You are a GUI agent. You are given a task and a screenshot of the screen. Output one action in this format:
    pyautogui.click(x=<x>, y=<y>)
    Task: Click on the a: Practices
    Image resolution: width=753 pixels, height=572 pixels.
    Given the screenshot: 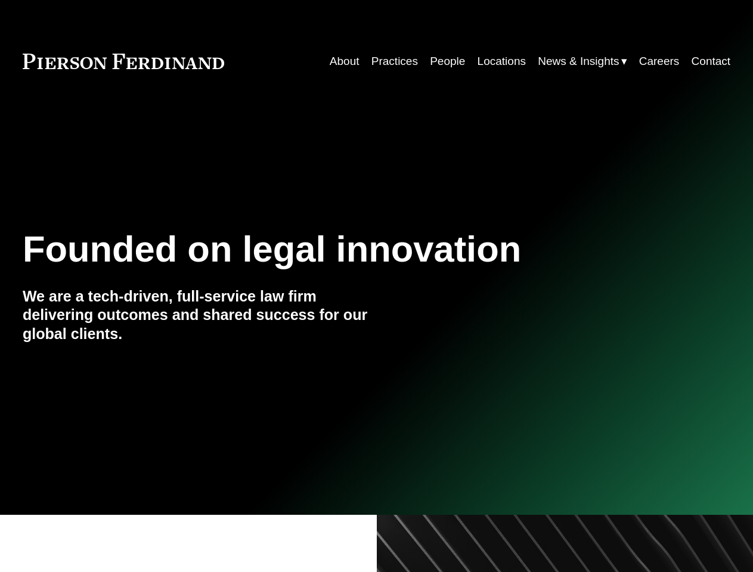 What is the action you would take?
    pyautogui.click(x=394, y=61)
    